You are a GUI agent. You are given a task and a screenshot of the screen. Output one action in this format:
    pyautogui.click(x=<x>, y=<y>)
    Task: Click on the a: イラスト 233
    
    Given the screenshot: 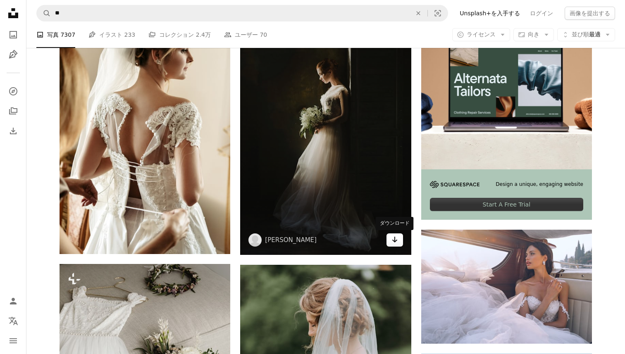 What is the action you would take?
    pyautogui.click(x=112, y=35)
    